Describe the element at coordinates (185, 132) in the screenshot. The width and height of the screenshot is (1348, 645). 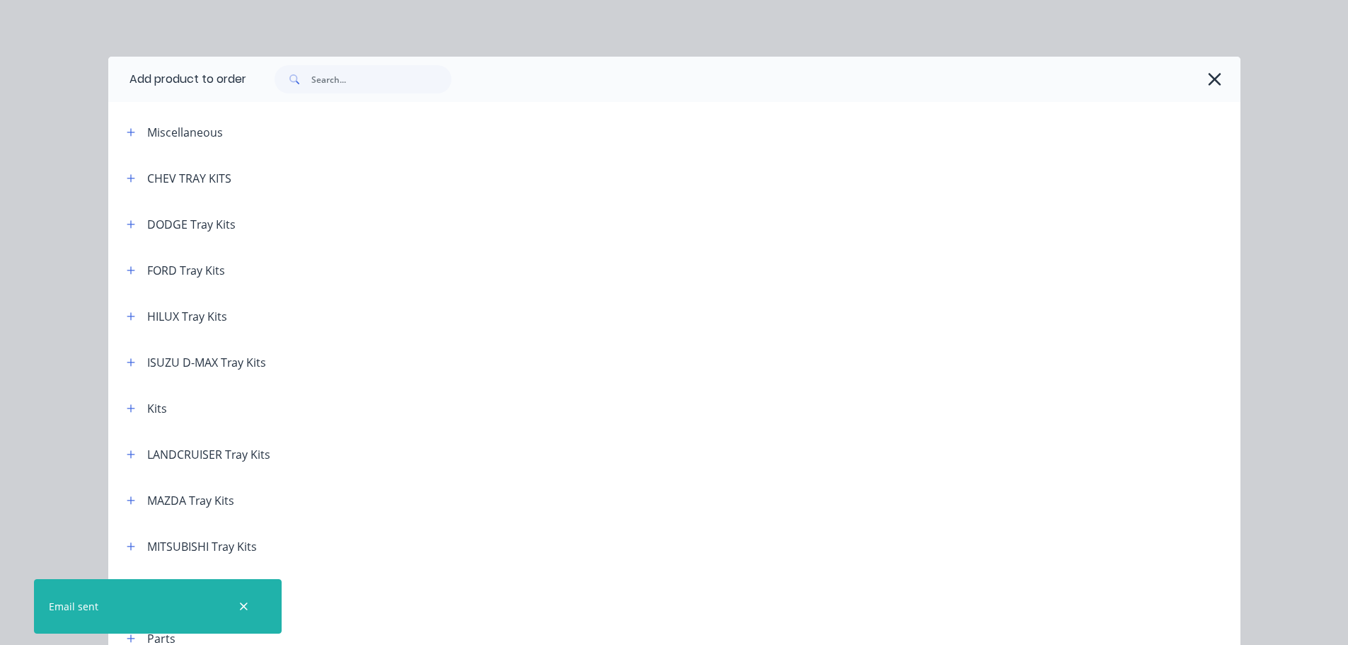
I see `div: Miscellaneous` at that location.